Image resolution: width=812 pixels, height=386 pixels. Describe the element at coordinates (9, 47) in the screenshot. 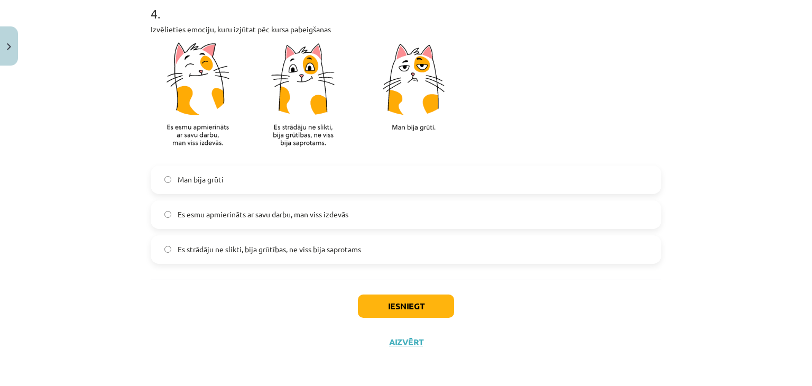

I see `img: icon-close-lesson-0947bae3869378f0d4975bcd49f059093ad1ed9edebbc8119c70593378902aed.svg` at that location.